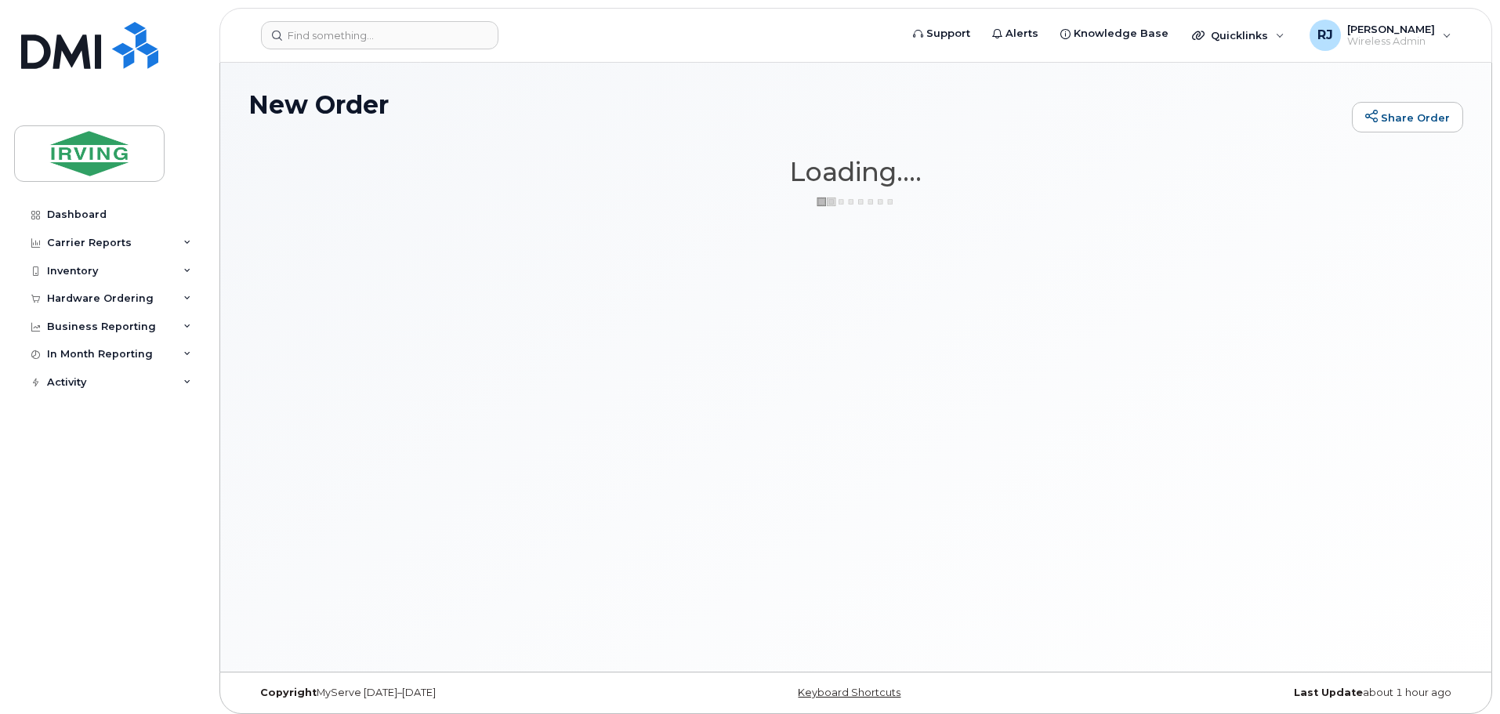  I want to click on img: ajax-loader-3a6953c30dc77f0bf724df975f13086db4f4c1262e45940f03d1251963f1bf2e.gif, so click(856, 201).